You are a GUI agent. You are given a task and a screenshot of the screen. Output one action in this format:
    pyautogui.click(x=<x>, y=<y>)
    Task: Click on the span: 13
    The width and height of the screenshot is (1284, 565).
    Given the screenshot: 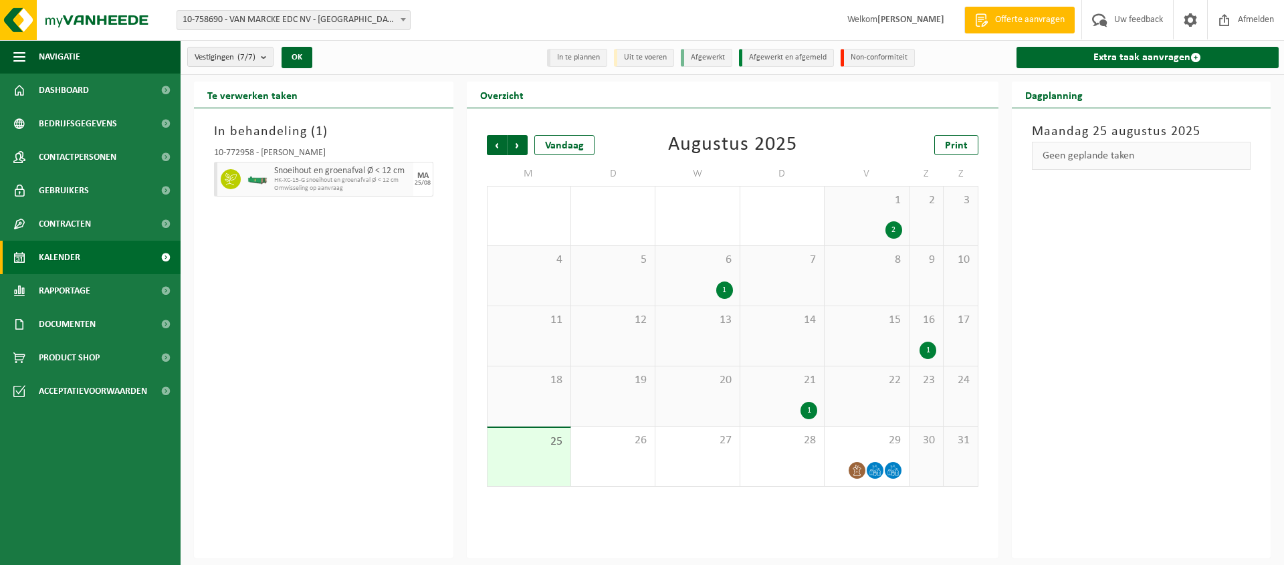 What is the action you would take?
    pyautogui.click(x=697, y=320)
    